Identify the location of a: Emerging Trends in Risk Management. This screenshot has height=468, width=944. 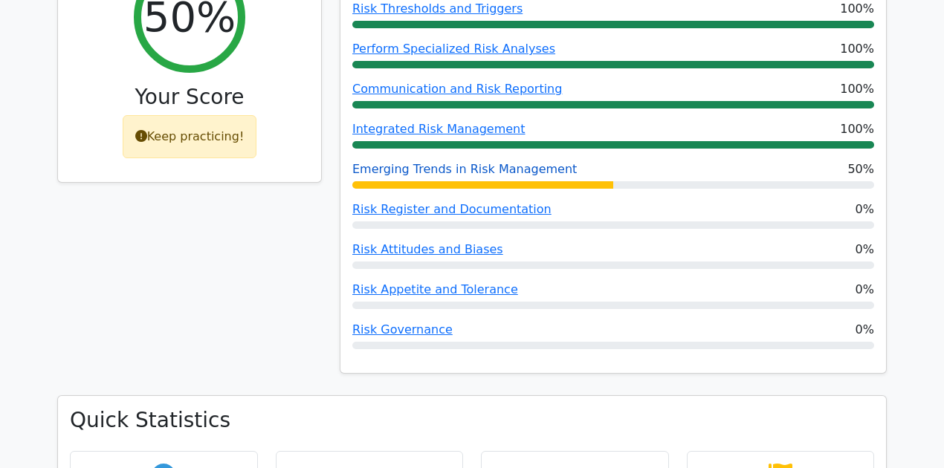
(465, 169).